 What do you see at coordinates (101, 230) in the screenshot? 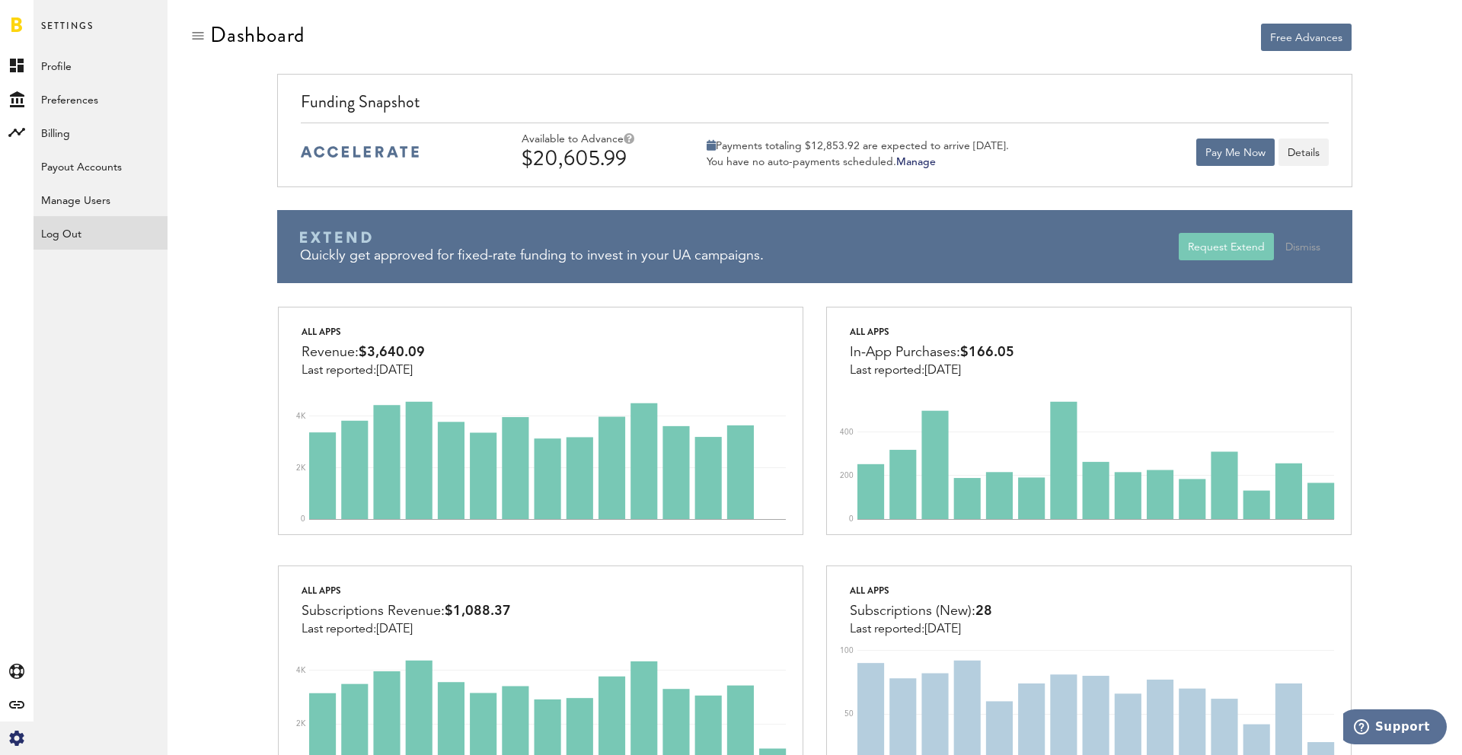
I see `div: Log Out` at bounding box center [101, 230].